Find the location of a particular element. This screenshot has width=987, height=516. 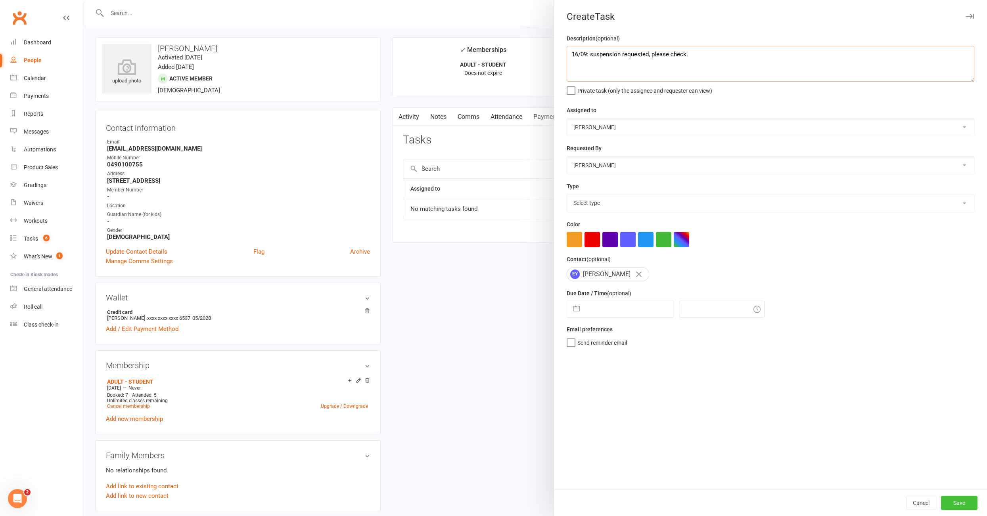

div: Create Task is located at coordinates (771, 17).